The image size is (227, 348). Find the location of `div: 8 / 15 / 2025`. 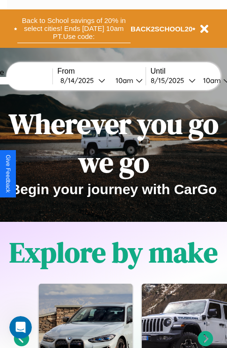

div: 8 / 15 / 2025 is located at coordinates (170, 80).